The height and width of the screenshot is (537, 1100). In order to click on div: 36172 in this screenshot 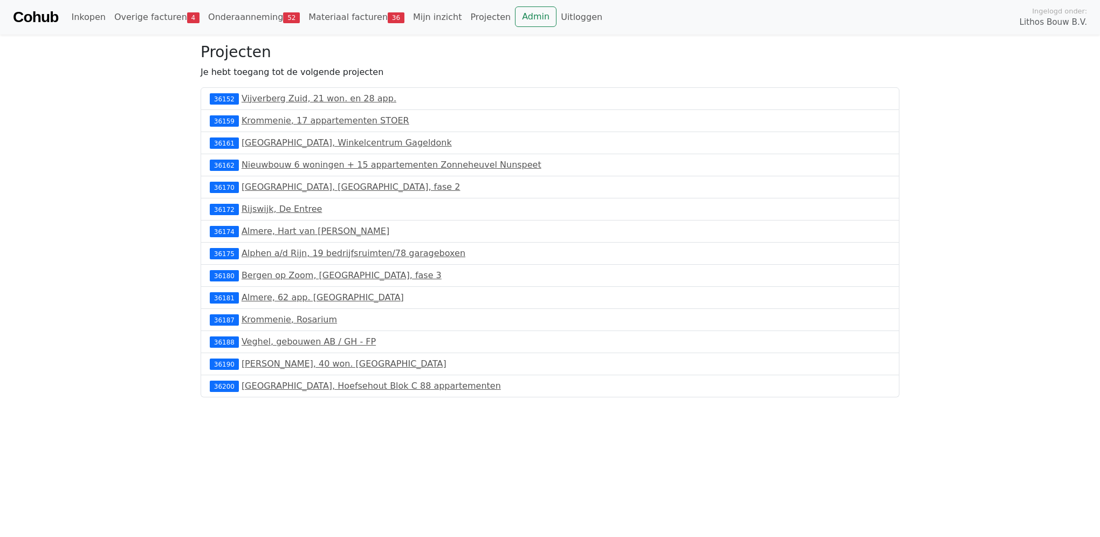, I will do `click(224, 209)`.